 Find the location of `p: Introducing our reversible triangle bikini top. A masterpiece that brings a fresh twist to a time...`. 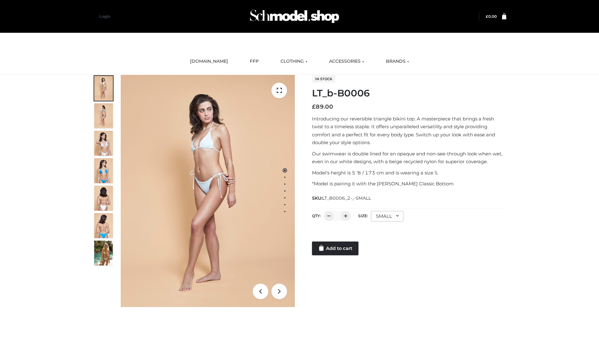

p: Introducing our reversible triangle bikini top. A masterpiece that brings a fresh twist to a time... is located at coordinates (409, 131).